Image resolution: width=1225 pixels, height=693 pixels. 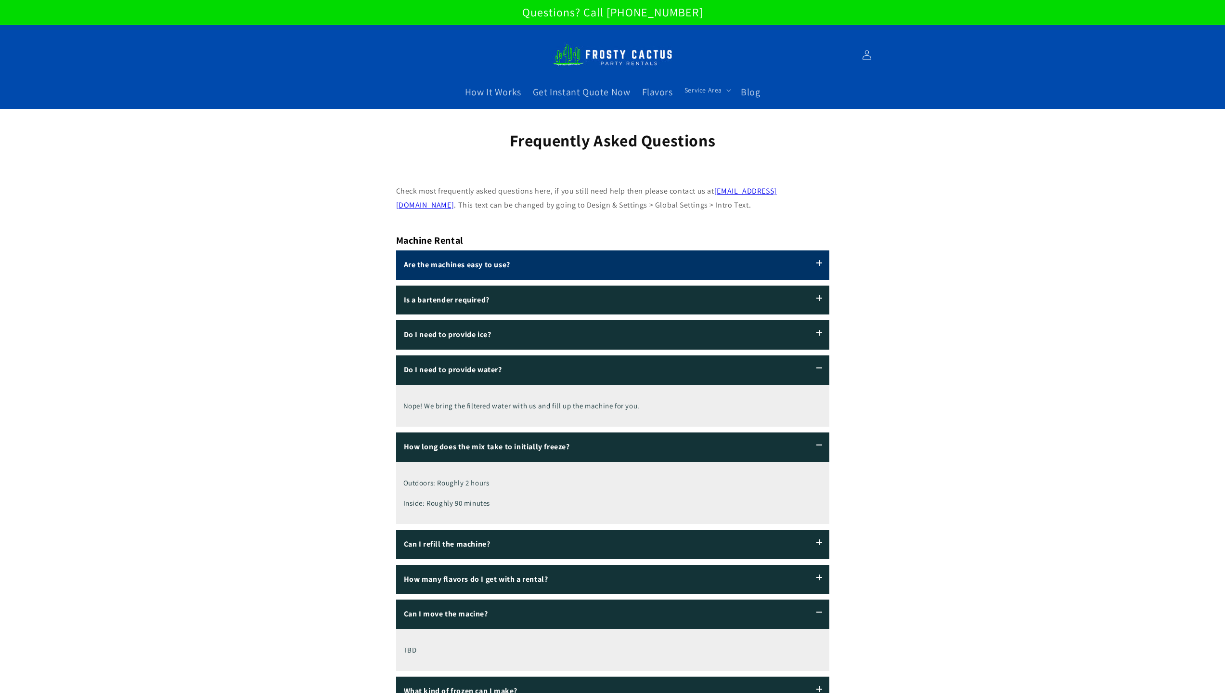 I want to click on img: logo_orange.svg, so click(x=19, y=19).